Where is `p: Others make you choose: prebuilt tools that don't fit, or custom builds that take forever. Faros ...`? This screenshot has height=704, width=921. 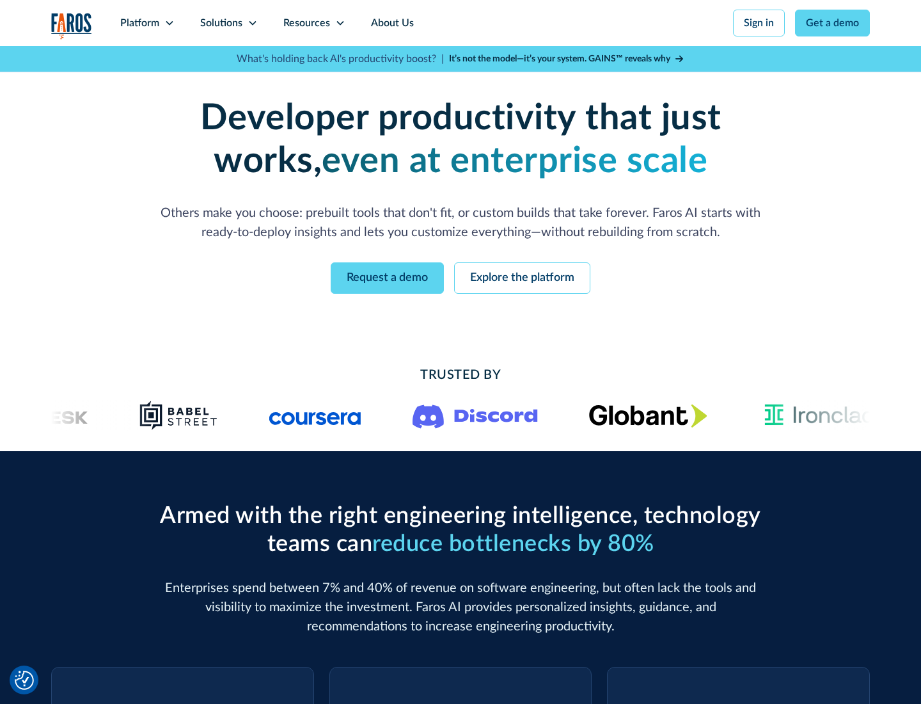
p: Others make you choose: prebuilt tools that don't fit, or custom builds that take forever. Faros ... is located at coordinates (461, 223).